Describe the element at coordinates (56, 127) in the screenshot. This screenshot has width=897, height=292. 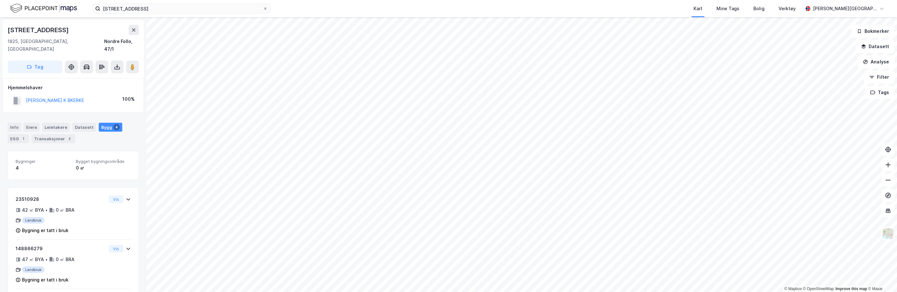
I see `div: Leietakere` at that location.